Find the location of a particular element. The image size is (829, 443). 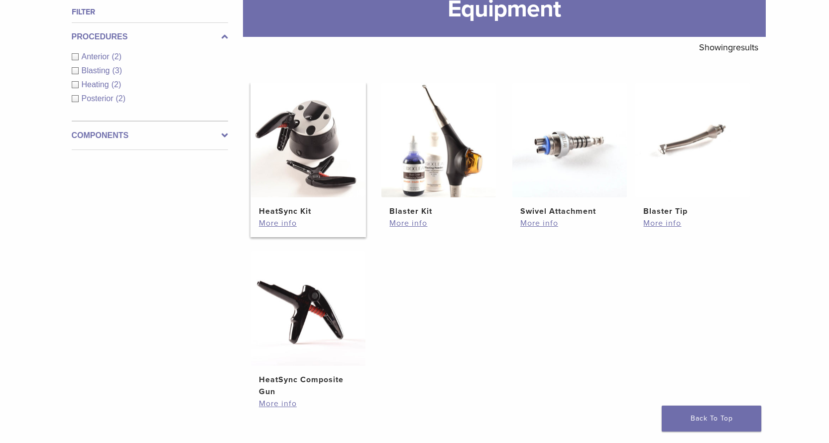

span: Posterior is located at coordinates (99, 98).